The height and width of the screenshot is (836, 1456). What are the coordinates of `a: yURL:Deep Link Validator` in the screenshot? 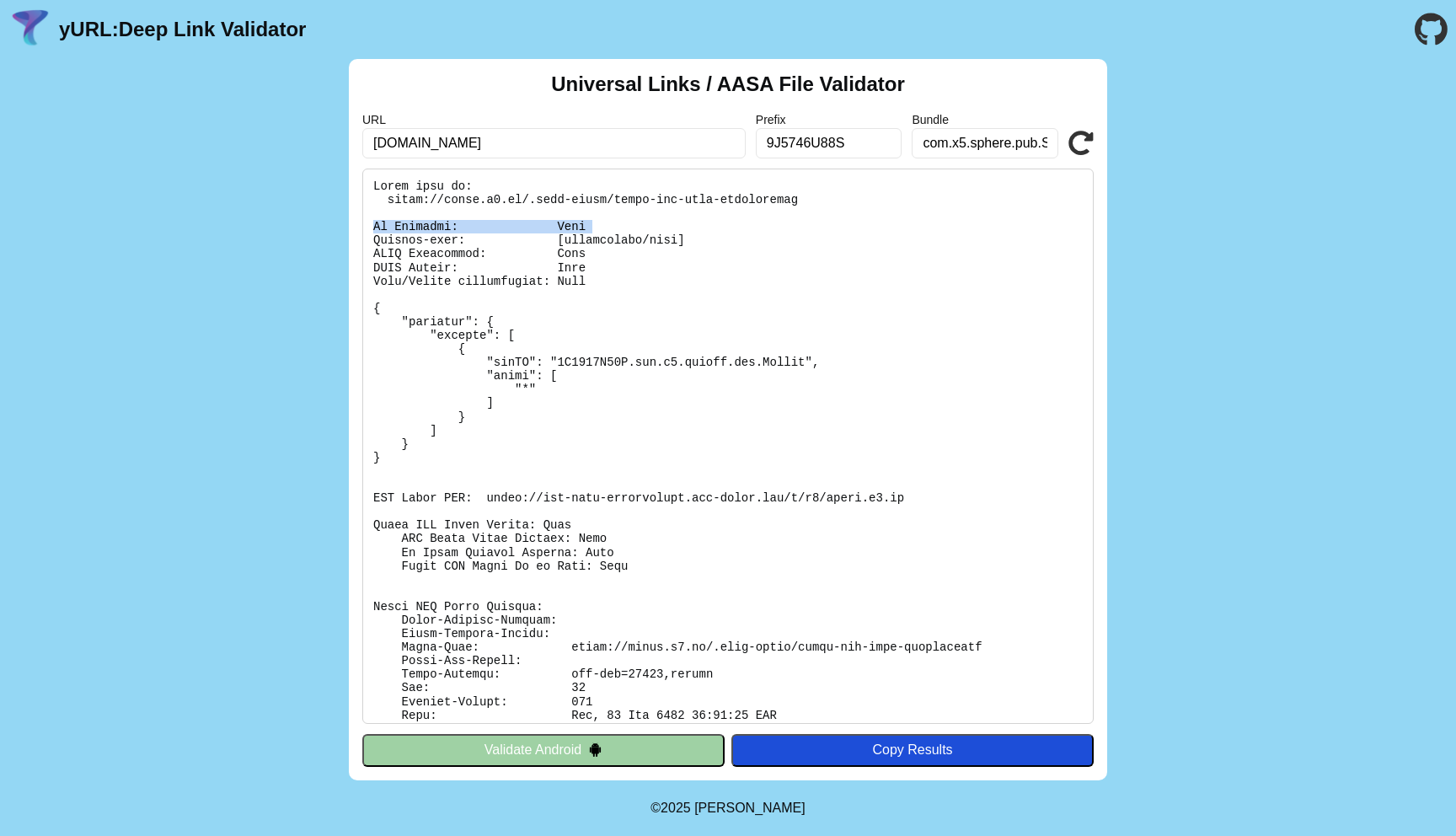 It's located at (182, 29).